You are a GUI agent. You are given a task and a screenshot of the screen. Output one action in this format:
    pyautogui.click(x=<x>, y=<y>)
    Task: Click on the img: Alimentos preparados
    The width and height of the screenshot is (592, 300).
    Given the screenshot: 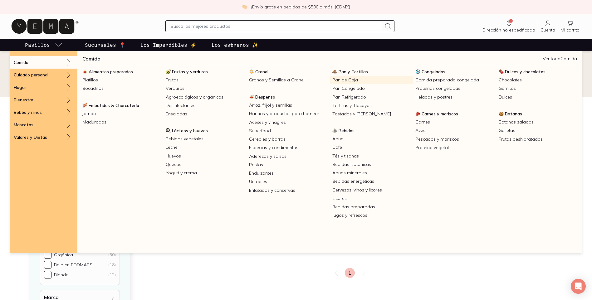 What is the action you would take?
    pyautogui.click(x=85, y=72)
    